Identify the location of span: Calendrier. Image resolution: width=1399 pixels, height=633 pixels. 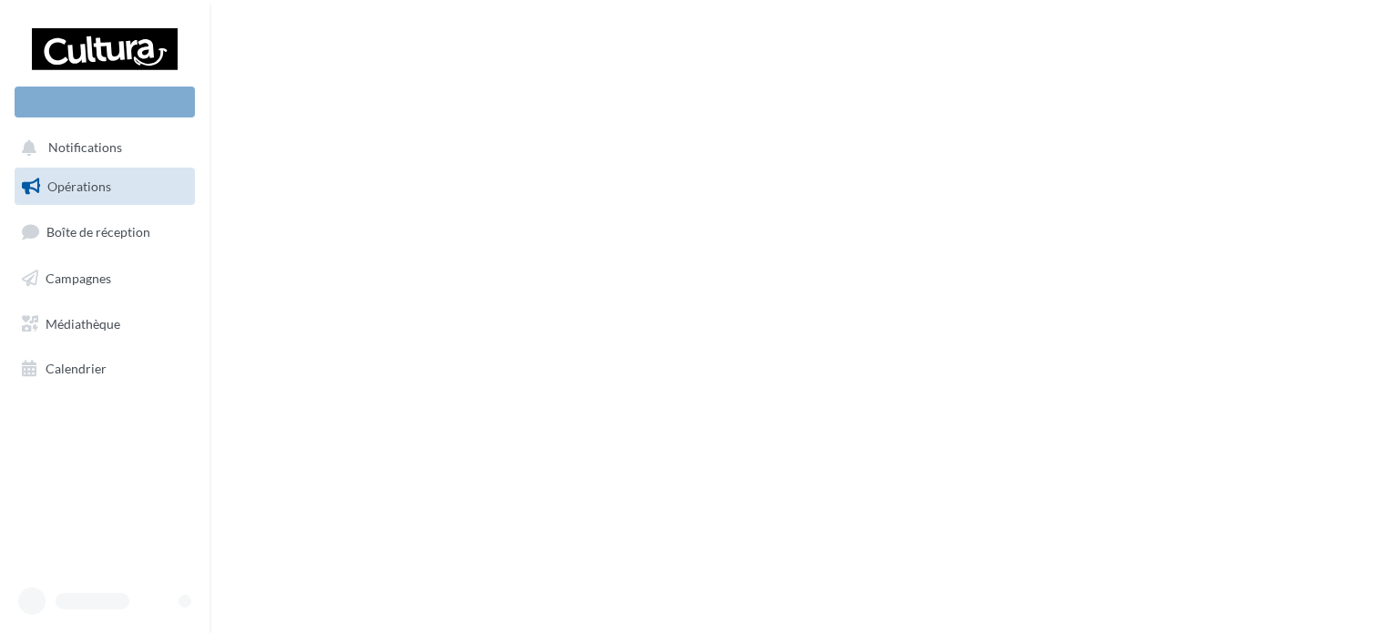
(76, 368).